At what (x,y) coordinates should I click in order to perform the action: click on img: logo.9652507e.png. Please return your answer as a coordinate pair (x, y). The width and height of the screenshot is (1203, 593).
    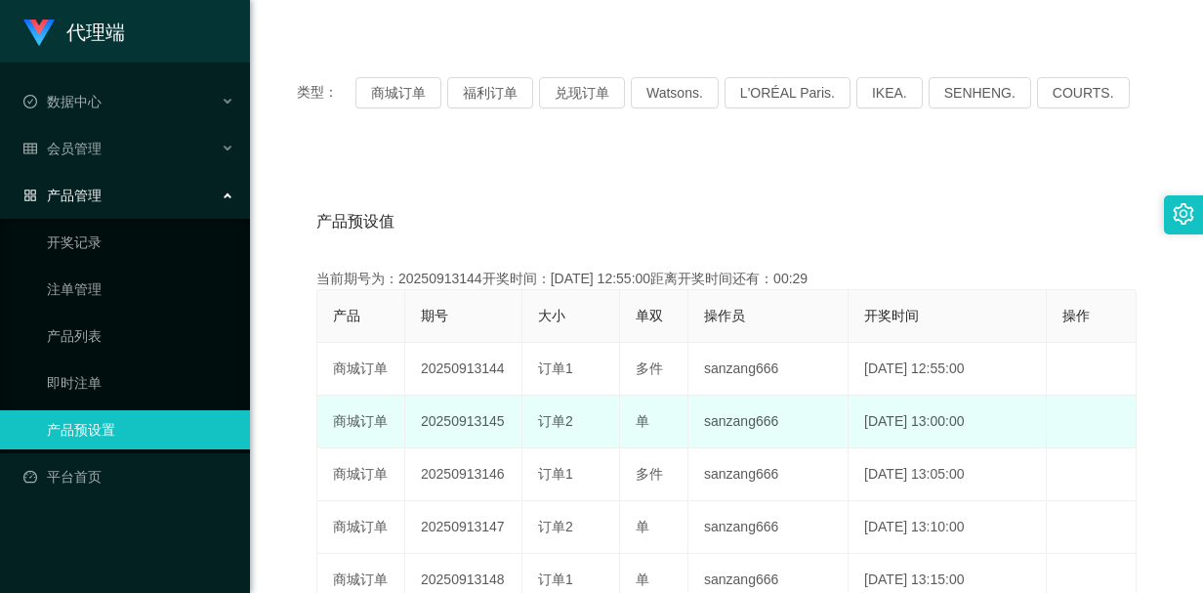
    Looking at the image, I should click on (39, 33).